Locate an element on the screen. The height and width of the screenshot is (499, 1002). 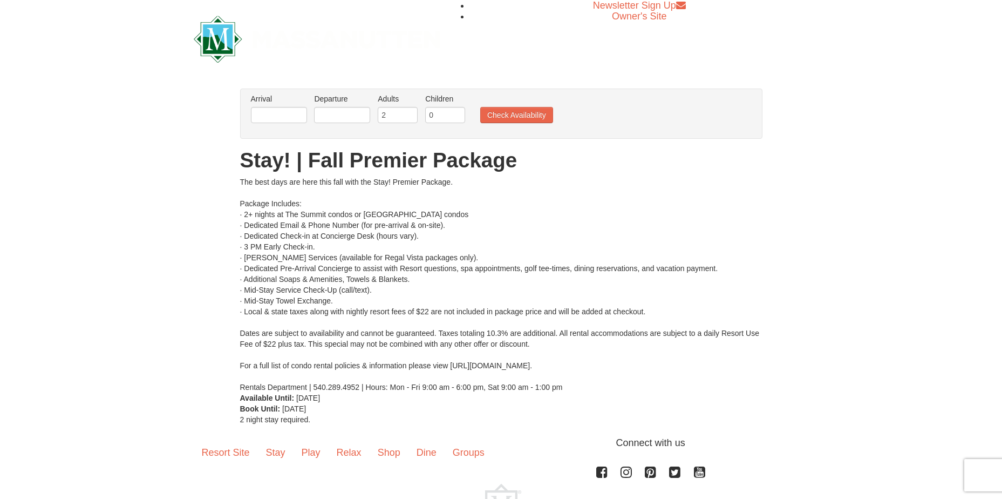
strong: Available Until: is located at coordinates (267, 398).